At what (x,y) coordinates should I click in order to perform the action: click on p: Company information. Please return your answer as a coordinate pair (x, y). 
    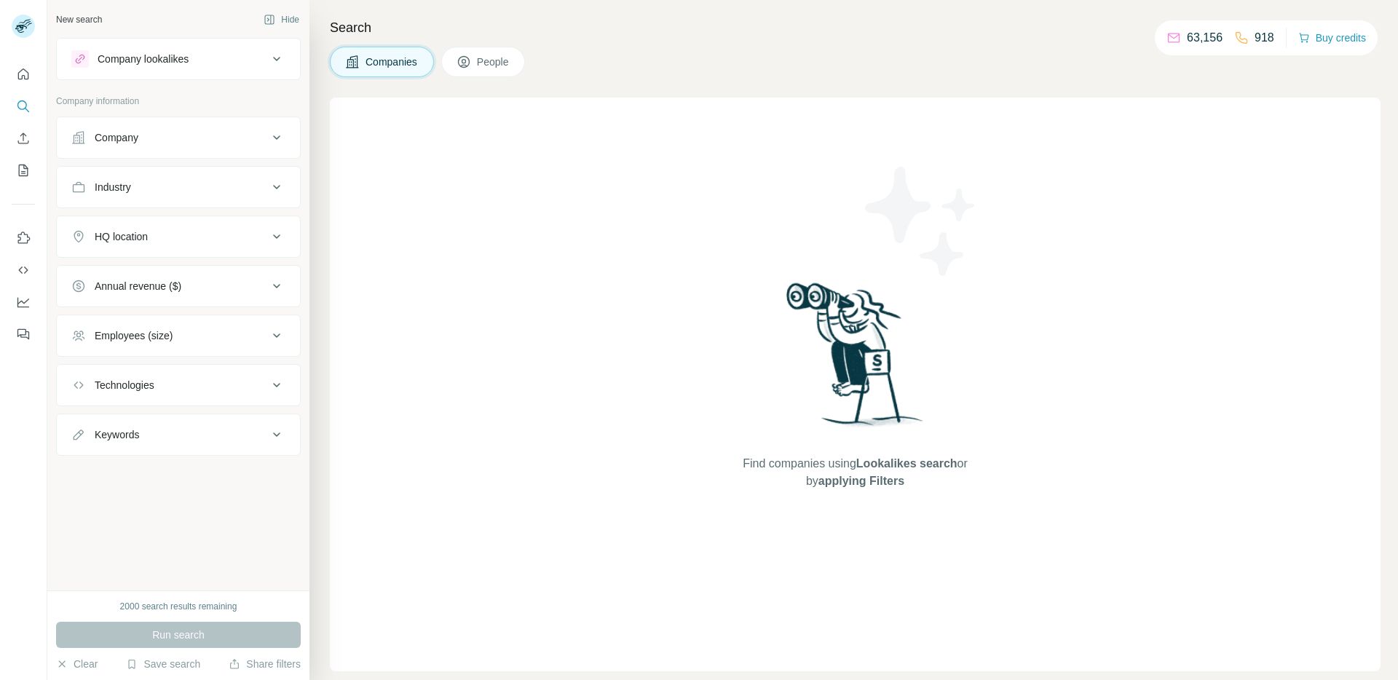
    Looking at the image, I should click on (178, 101).